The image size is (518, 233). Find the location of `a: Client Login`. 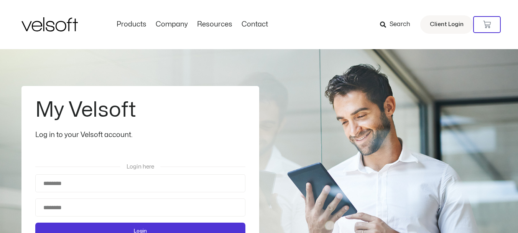

a: Client Login is located at coordinates (446, 25).